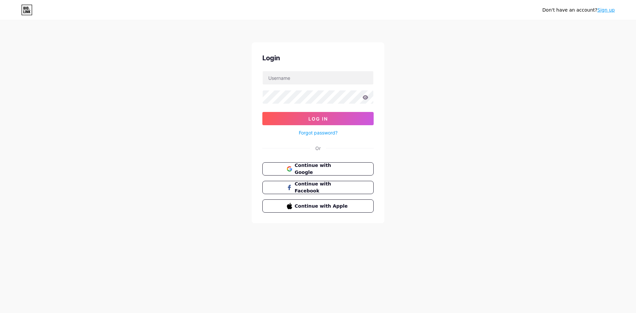  I want to click on span: Continue with Google, so click(322, 169).